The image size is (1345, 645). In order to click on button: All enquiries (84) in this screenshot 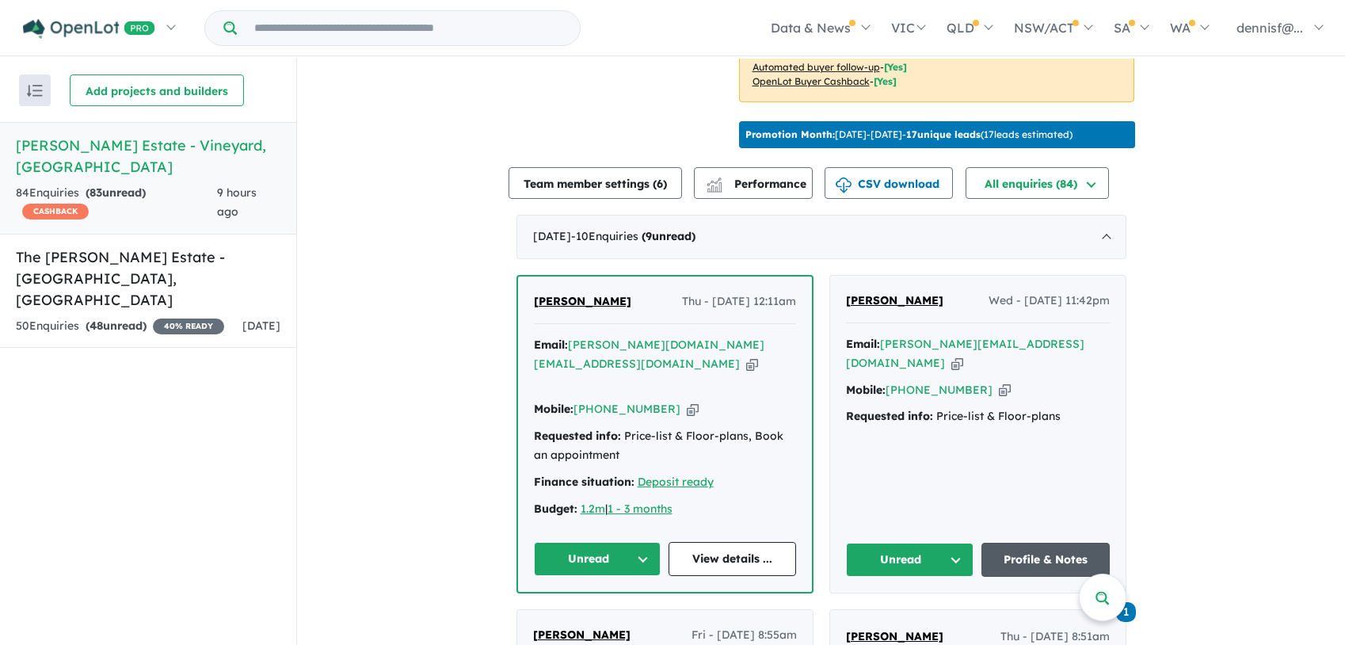, I will do `click(1037, 183)`.